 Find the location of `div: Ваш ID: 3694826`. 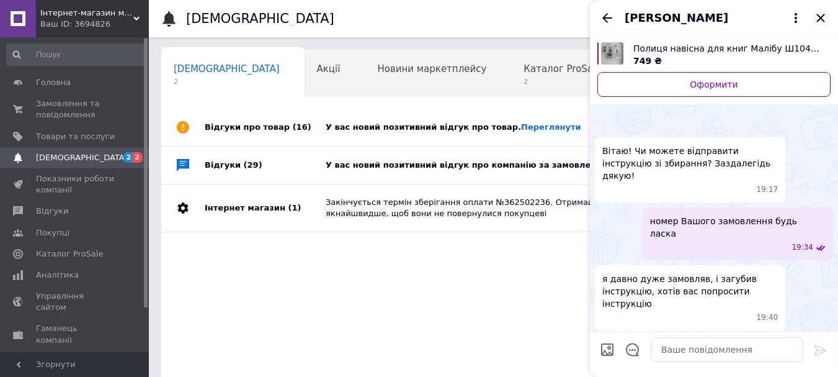

div: Ваш ID: 3694826 is located at coordinates (94, 24).